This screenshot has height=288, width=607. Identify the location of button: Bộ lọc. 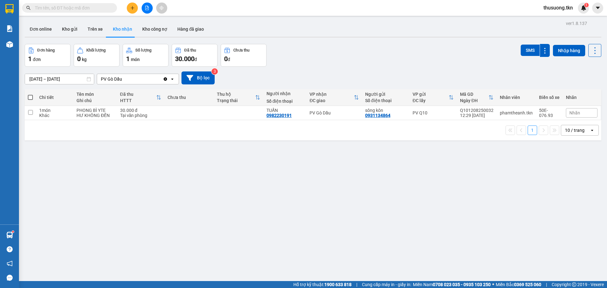
(198, 78).